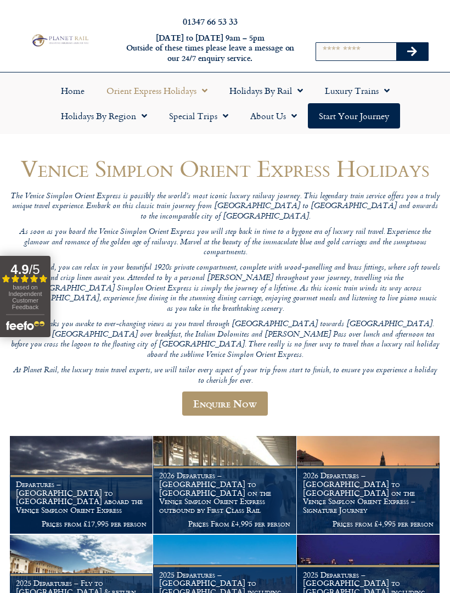 This screenshot has height=593, width=450. What do you see at coordinates (412, 52) in the screenshot?
I see `button: Search` at bounding box center [412, 52].